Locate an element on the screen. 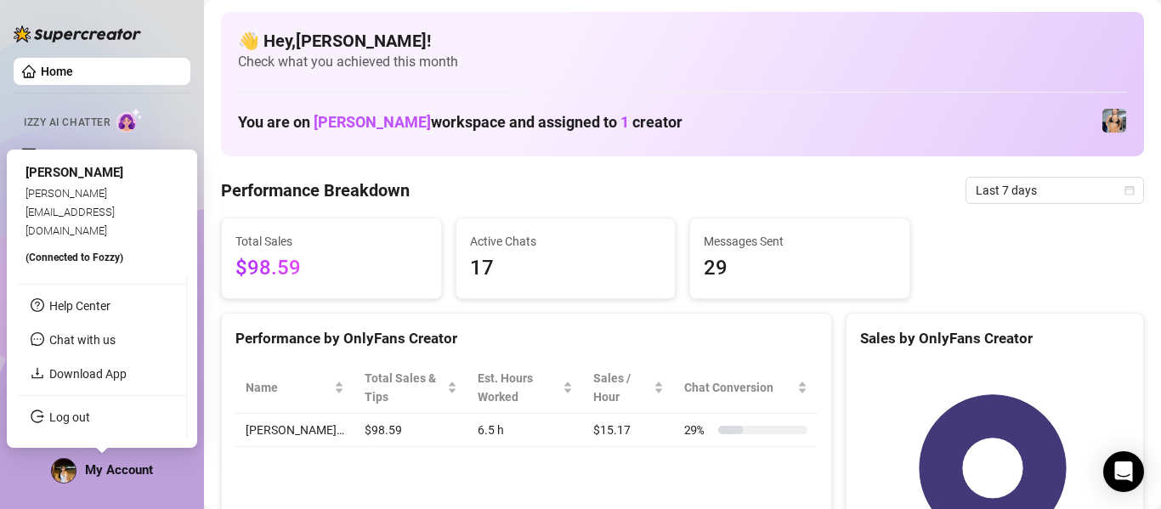 The width and height of the screenshot is (1161, 509). div: Open Intercom Messenger is located at coordinates (1123, 472).